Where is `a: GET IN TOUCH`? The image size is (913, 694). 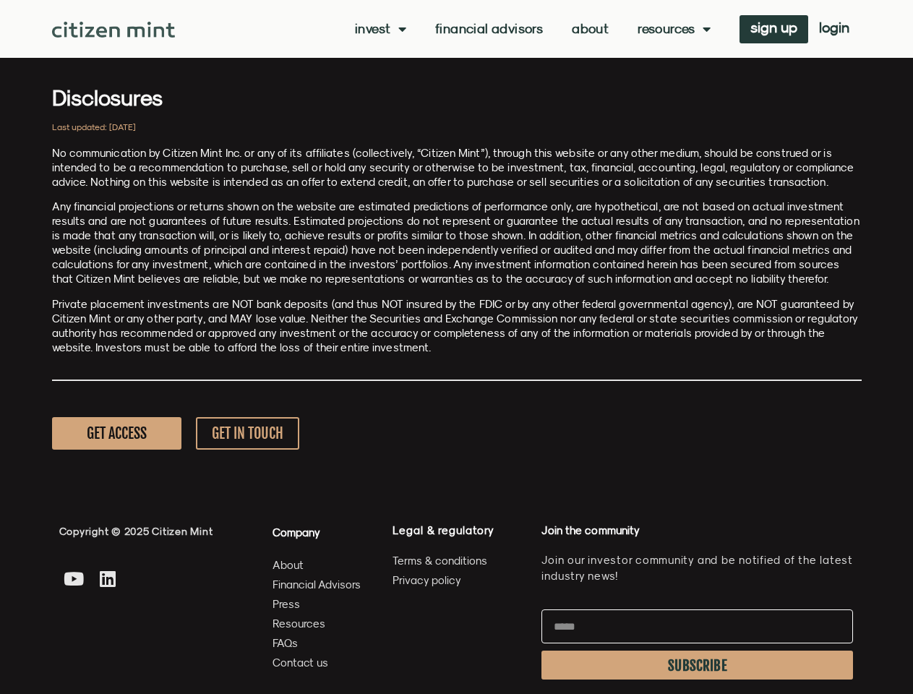
a: GET IN TOUCH is located at coordinates (247, 433).